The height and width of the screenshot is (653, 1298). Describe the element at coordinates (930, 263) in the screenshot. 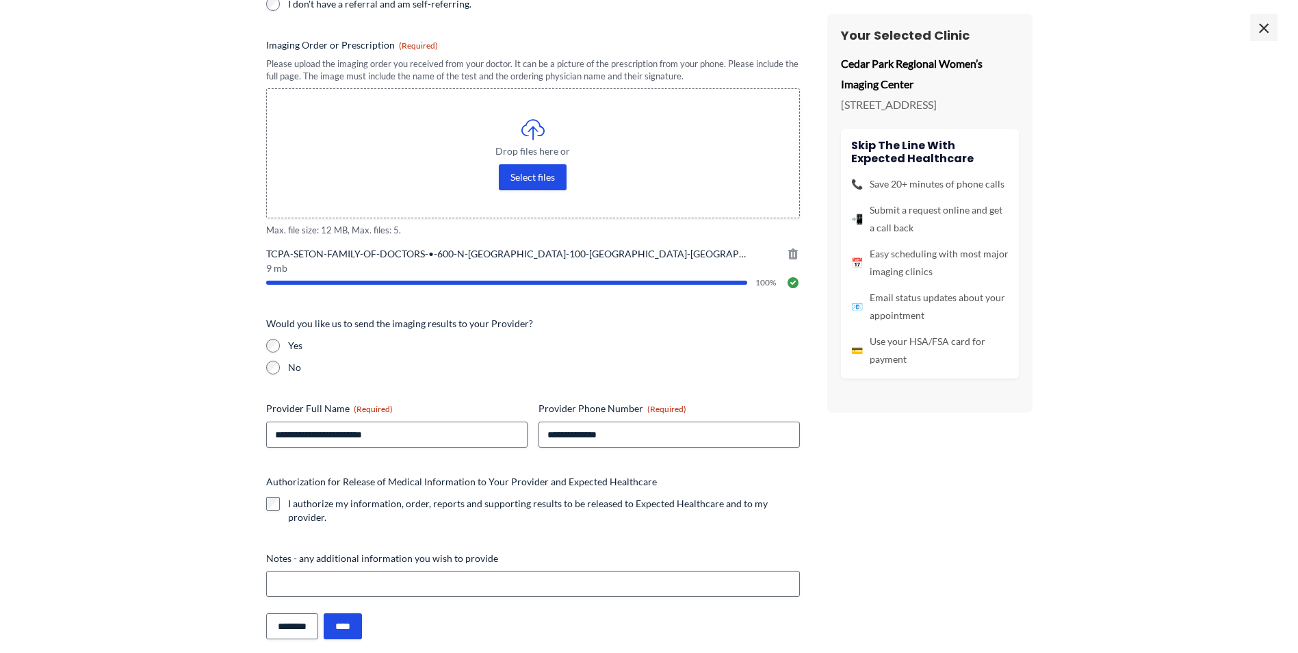

I see `li: Easy scheduling with most major imaging clinics` at that location.